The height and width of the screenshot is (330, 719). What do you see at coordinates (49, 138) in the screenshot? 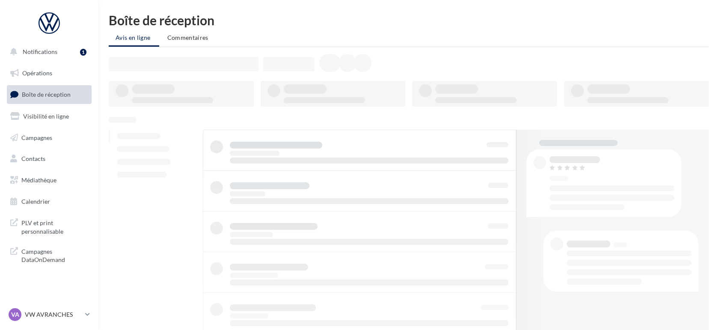
I see `a: Campagnes` at bounding box center [49, 138].